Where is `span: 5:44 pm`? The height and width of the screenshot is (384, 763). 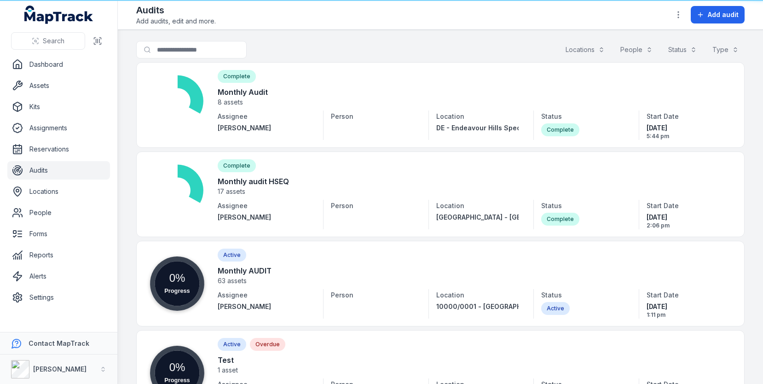 span: 5:44 pm is located at coordinates (688, 136).